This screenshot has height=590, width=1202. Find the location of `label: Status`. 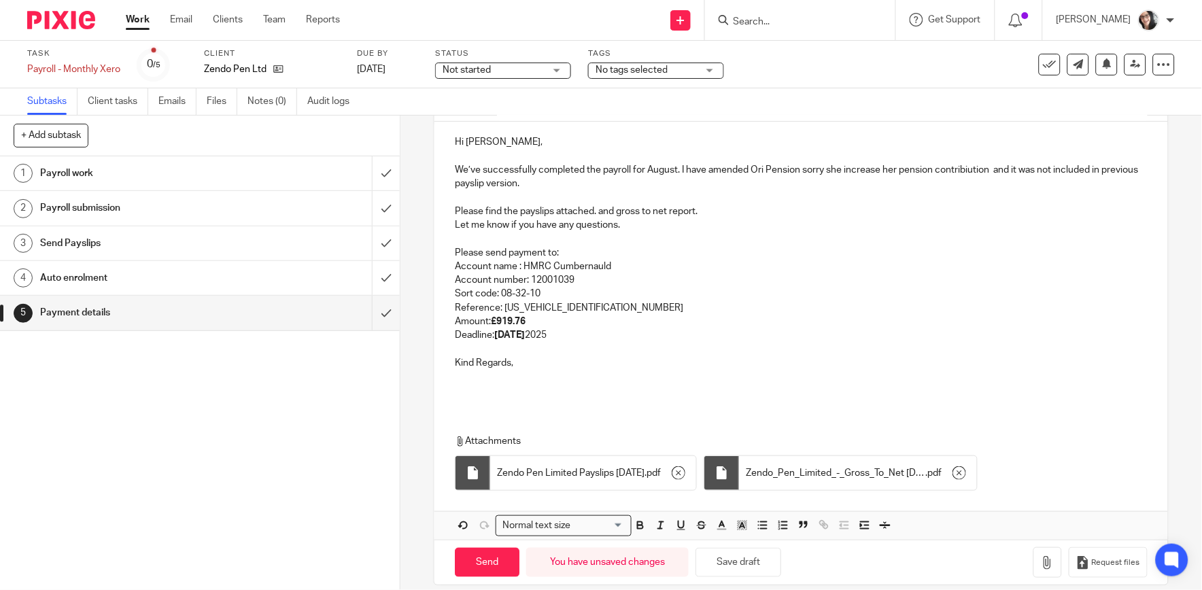

label: Status is located at coordinates (503, 54).